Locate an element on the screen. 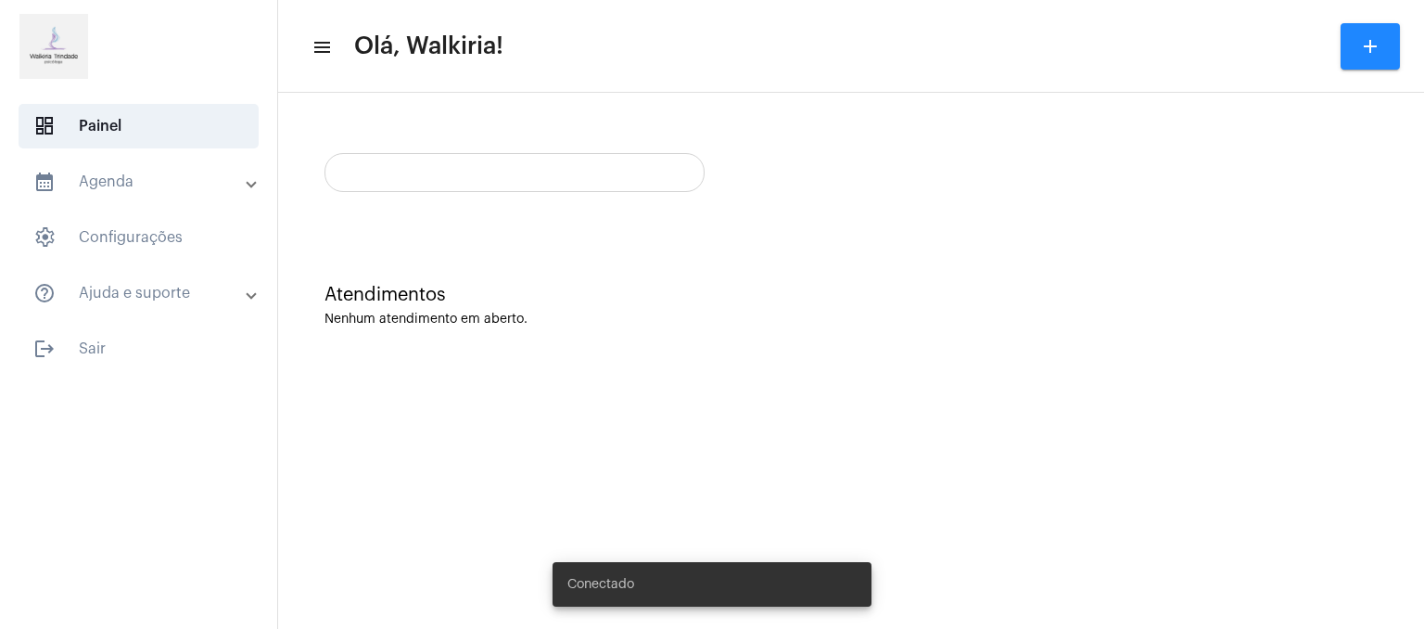 This screenshot has height=629, width=1424. span: Conectado is located at coordinates (601, 584).